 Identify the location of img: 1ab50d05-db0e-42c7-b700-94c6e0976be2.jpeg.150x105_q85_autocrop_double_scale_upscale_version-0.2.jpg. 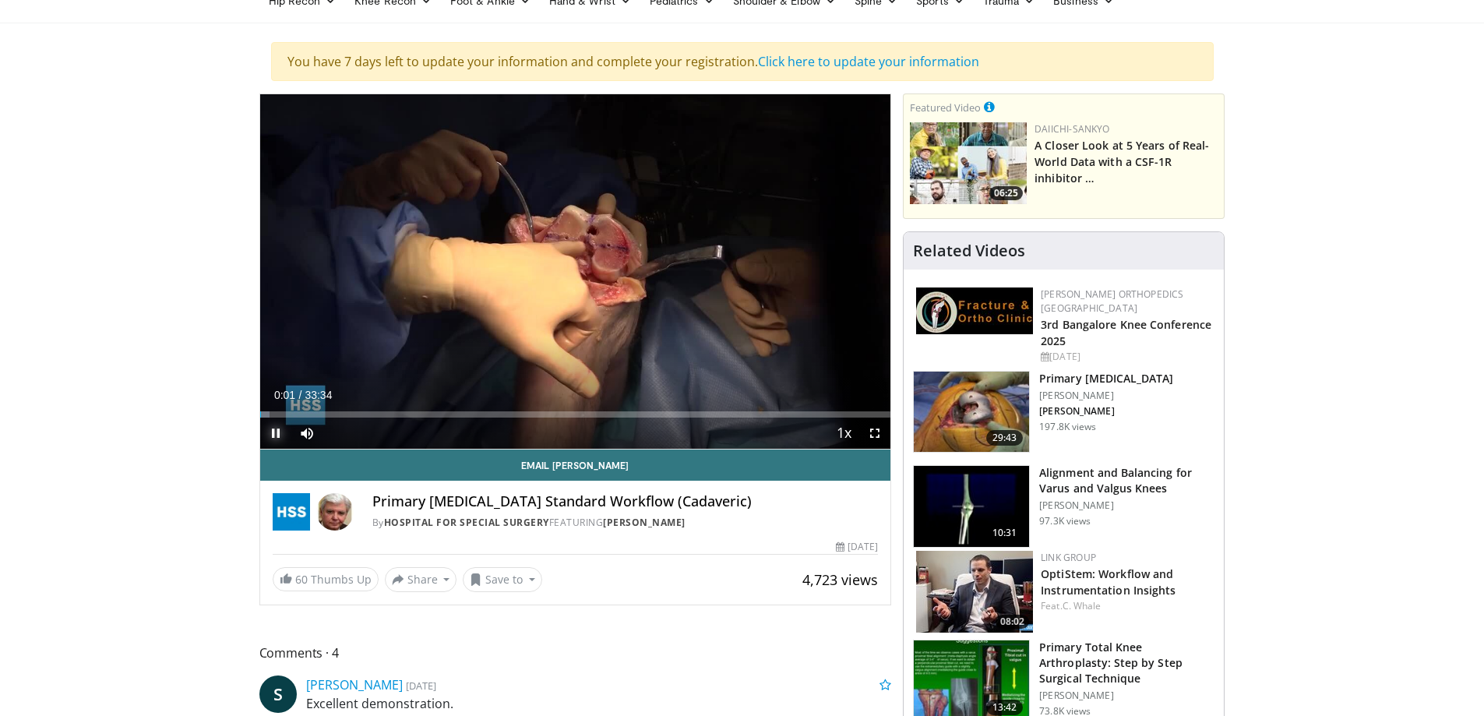
(974, 311).